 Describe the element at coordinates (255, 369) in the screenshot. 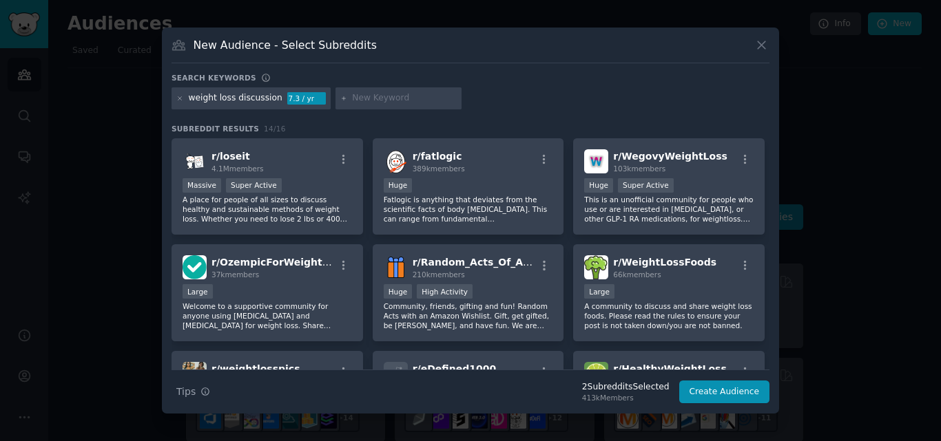

I see `span: r/ weightlosspics` at that location.